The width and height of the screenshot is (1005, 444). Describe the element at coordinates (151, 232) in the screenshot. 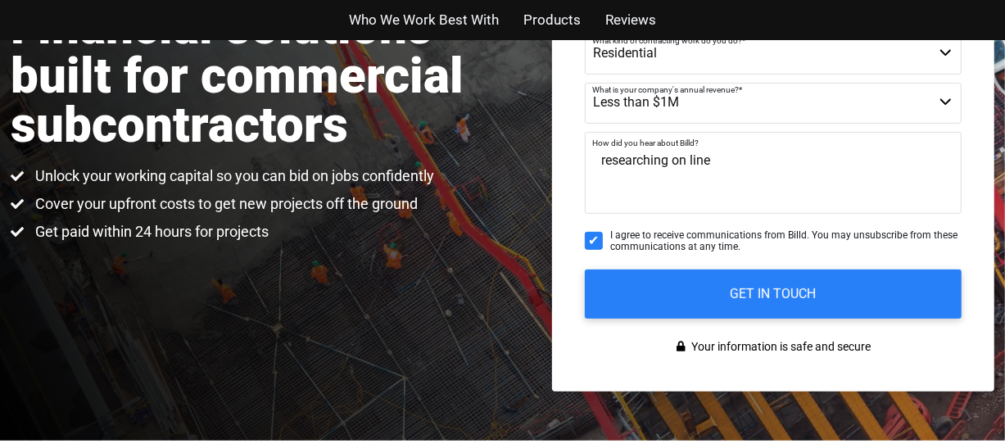

I see `span: Get paid within 24 hours for projects` at that location.